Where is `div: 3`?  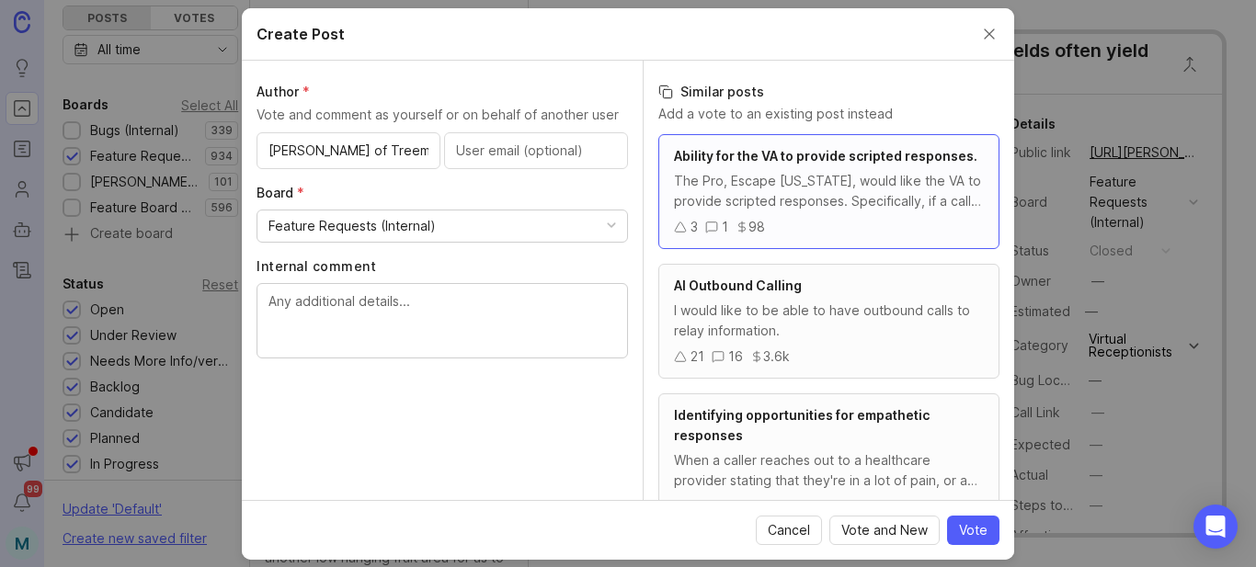 div: 3 is located at coordinates (694, 227).